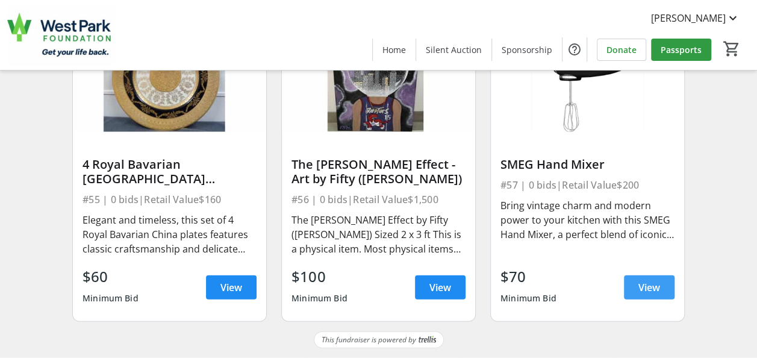 This screenshot has height=358, width=757. I want to click on span: Sponsorship, so click(527, 49).